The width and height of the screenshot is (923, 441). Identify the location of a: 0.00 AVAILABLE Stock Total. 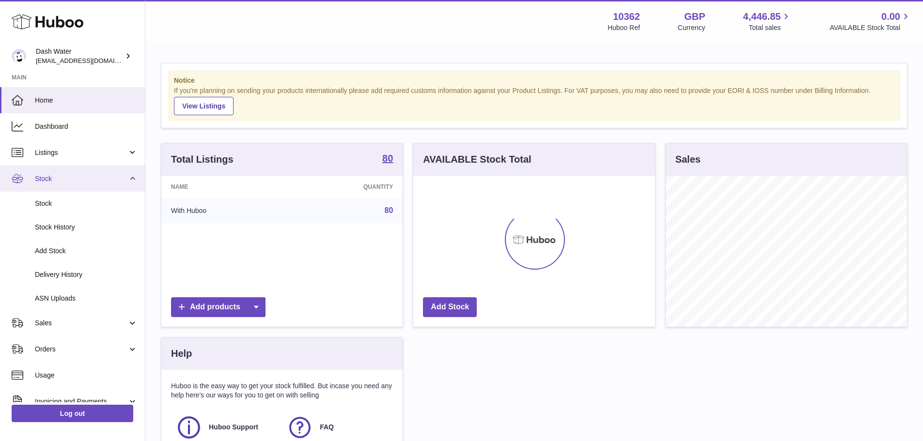
(870, 21).